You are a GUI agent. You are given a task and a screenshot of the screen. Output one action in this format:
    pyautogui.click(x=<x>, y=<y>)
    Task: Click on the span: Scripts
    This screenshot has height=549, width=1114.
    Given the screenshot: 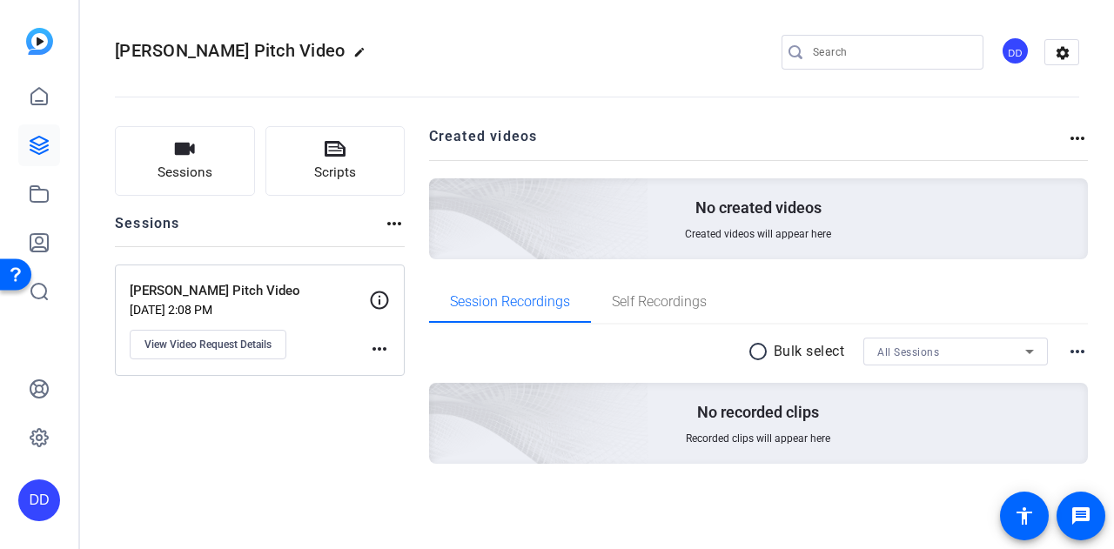 What is the action you would take?
    pyautogui.click(x=335, y=172)
    